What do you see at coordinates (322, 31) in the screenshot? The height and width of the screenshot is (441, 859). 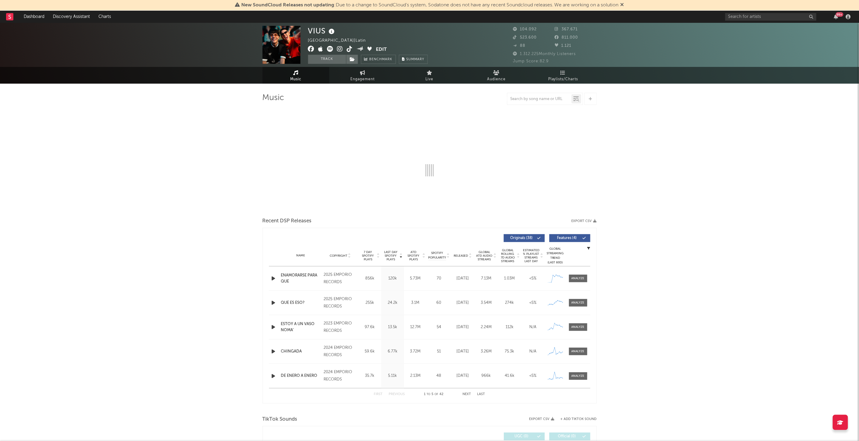 I see `div: VIUS` at bounding box center [322, 31].